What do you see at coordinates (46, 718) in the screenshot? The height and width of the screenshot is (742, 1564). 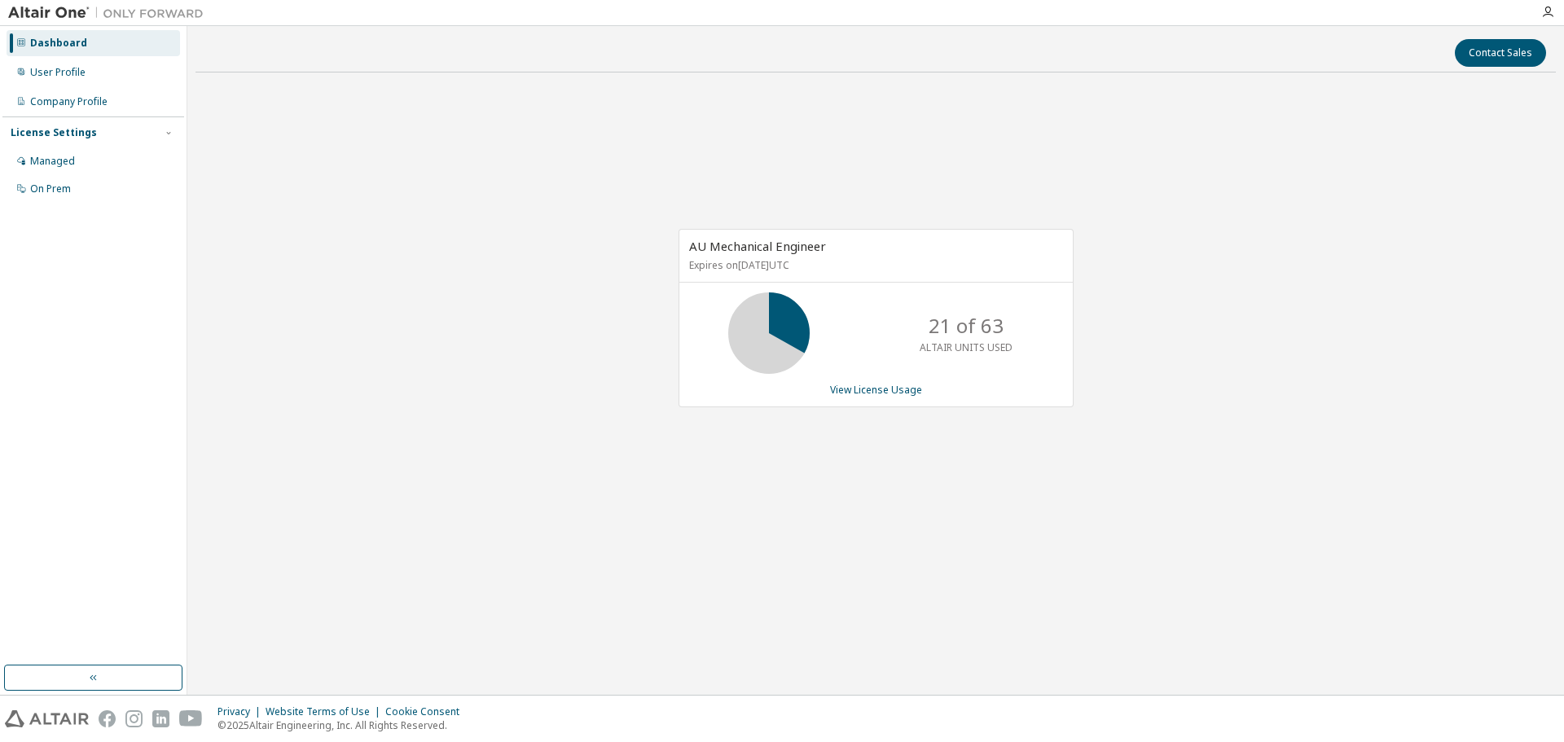 I see `img: altair_logo.svg` at bounding box center [46, 718].